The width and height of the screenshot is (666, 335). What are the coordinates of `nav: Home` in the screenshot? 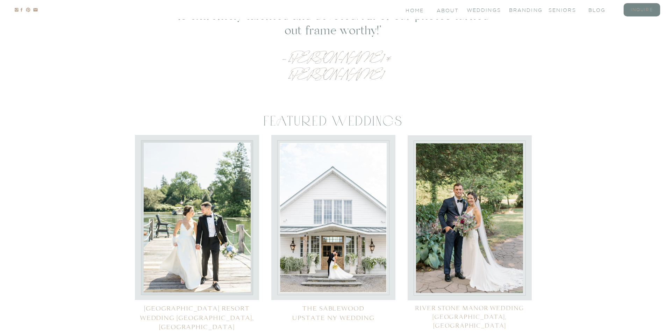 It's located at (415, 10).